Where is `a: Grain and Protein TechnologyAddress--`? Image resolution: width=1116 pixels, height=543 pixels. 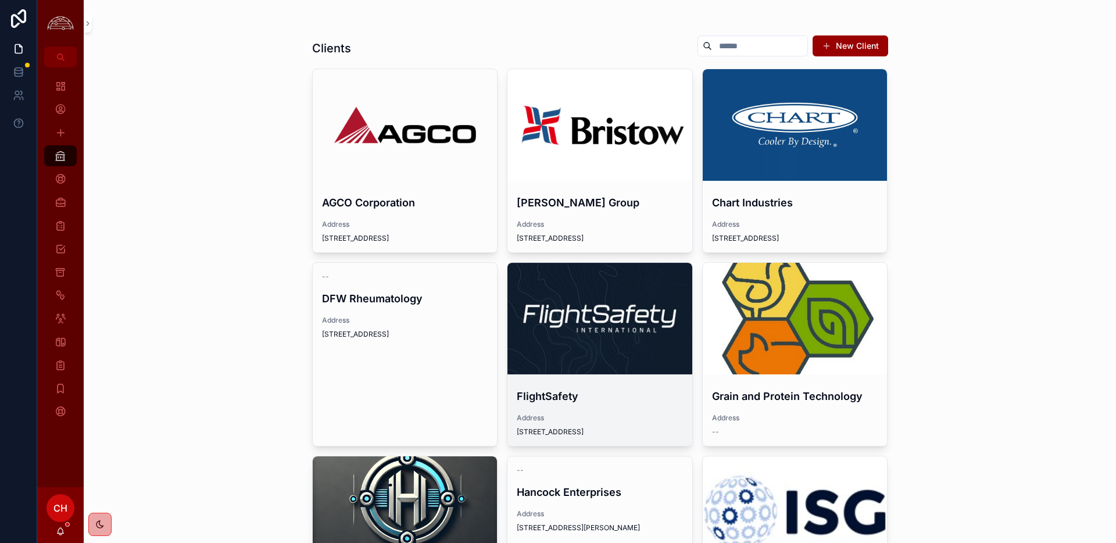 a: Grain and Protein TechnologyAddress-- is located at coordinates (795, 354).